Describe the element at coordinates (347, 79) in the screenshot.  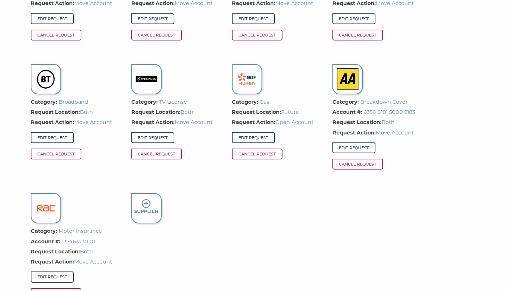
I see `img: AA` at that location.